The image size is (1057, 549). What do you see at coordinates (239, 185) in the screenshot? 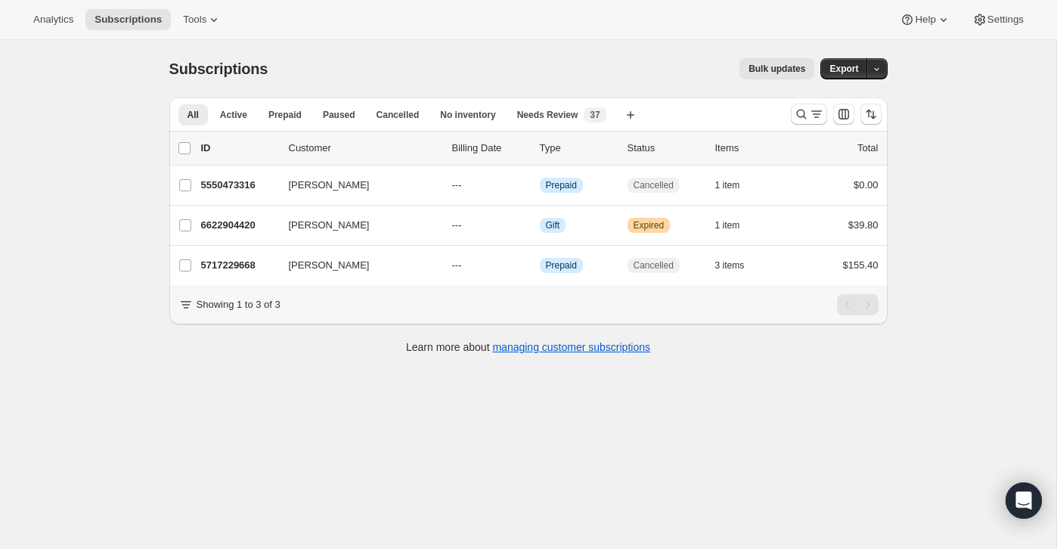
I see `p: 5550473316` at bounding box center [239, 185].